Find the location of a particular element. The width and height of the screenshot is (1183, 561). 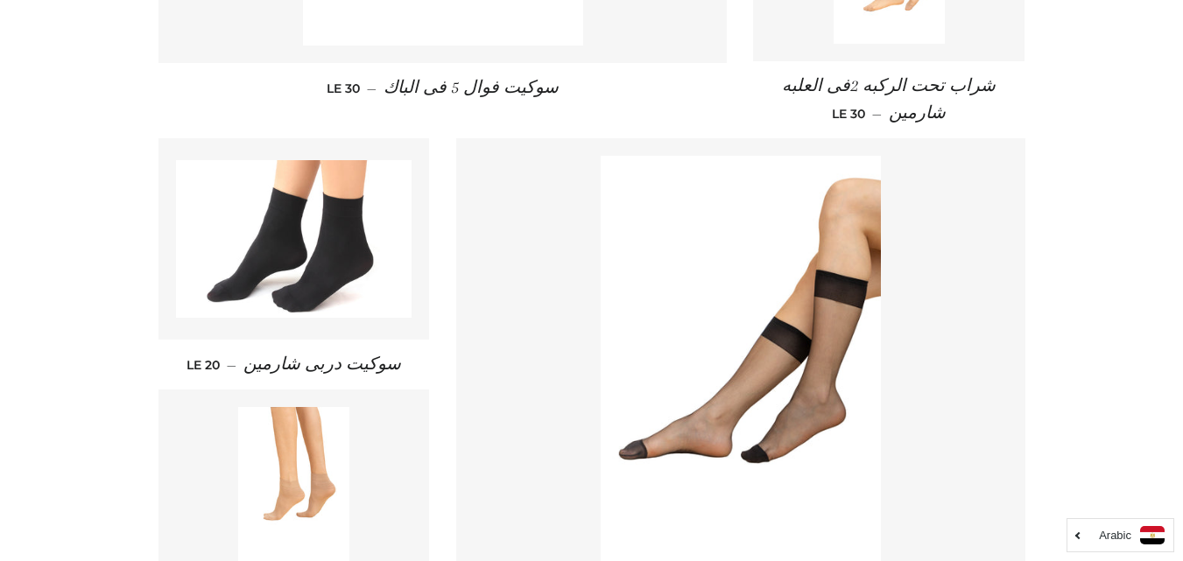

a: شراب تحت الركبه 2فى العلبه شارمين — LE 30 is located at coordinates (889, 100).